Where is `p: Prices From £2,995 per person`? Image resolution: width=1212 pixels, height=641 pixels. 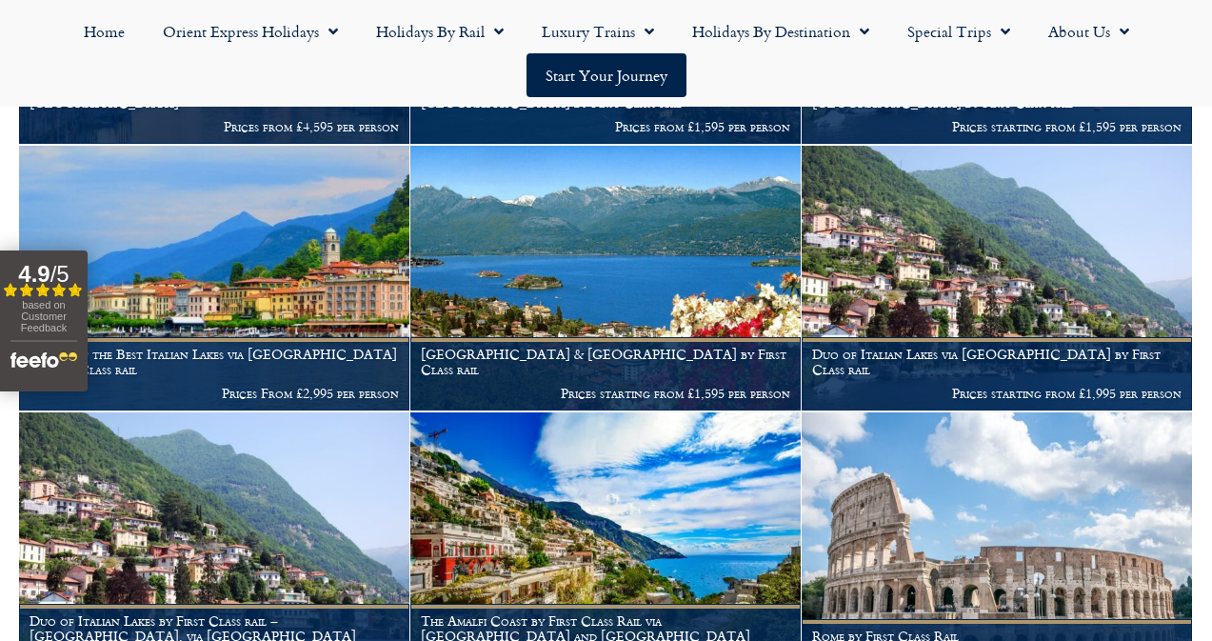 p: Prices From £2,995 per person is located at coordinates (214, 393).